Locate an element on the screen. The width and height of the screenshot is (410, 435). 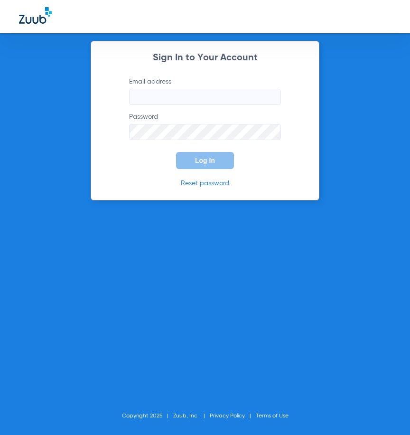
label: Email address is located at coordinates (205, 91).